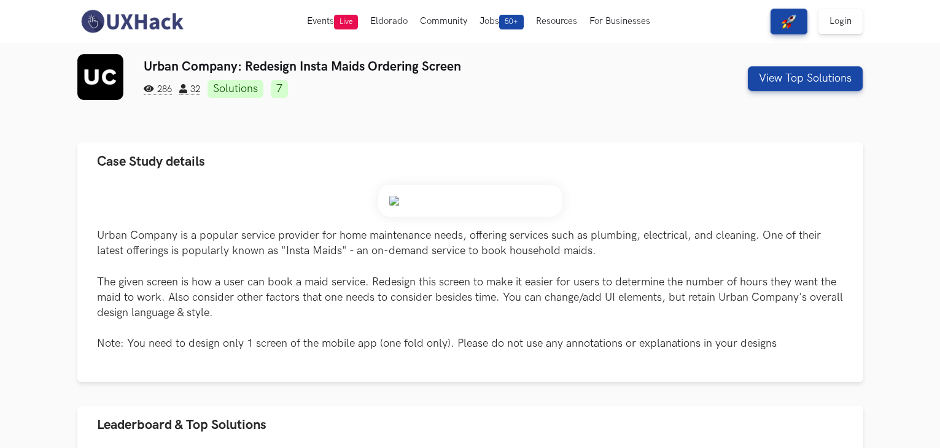 This screenshot has height=448, width=940. What do you see at coordinates (235, 89) in the screenshot?
I see `a: Solutions` at bounding box center [235, 89].